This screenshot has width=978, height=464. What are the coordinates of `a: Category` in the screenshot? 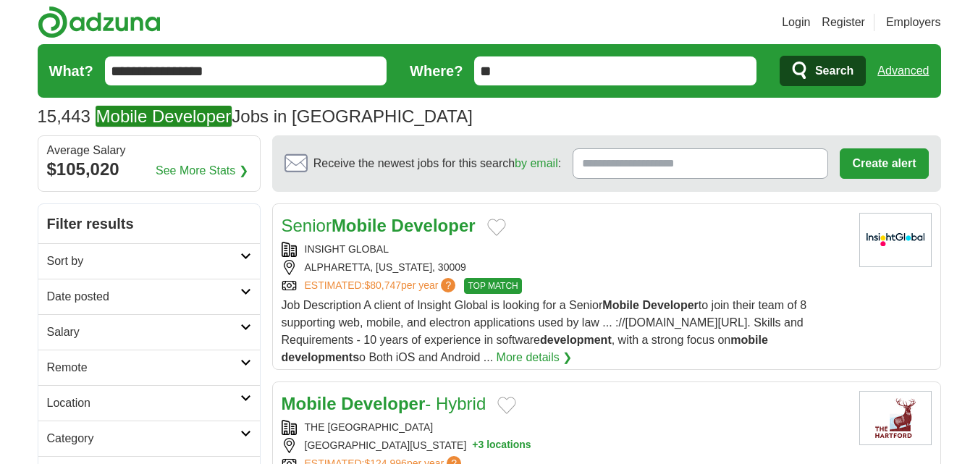 It's located at (149, 438).